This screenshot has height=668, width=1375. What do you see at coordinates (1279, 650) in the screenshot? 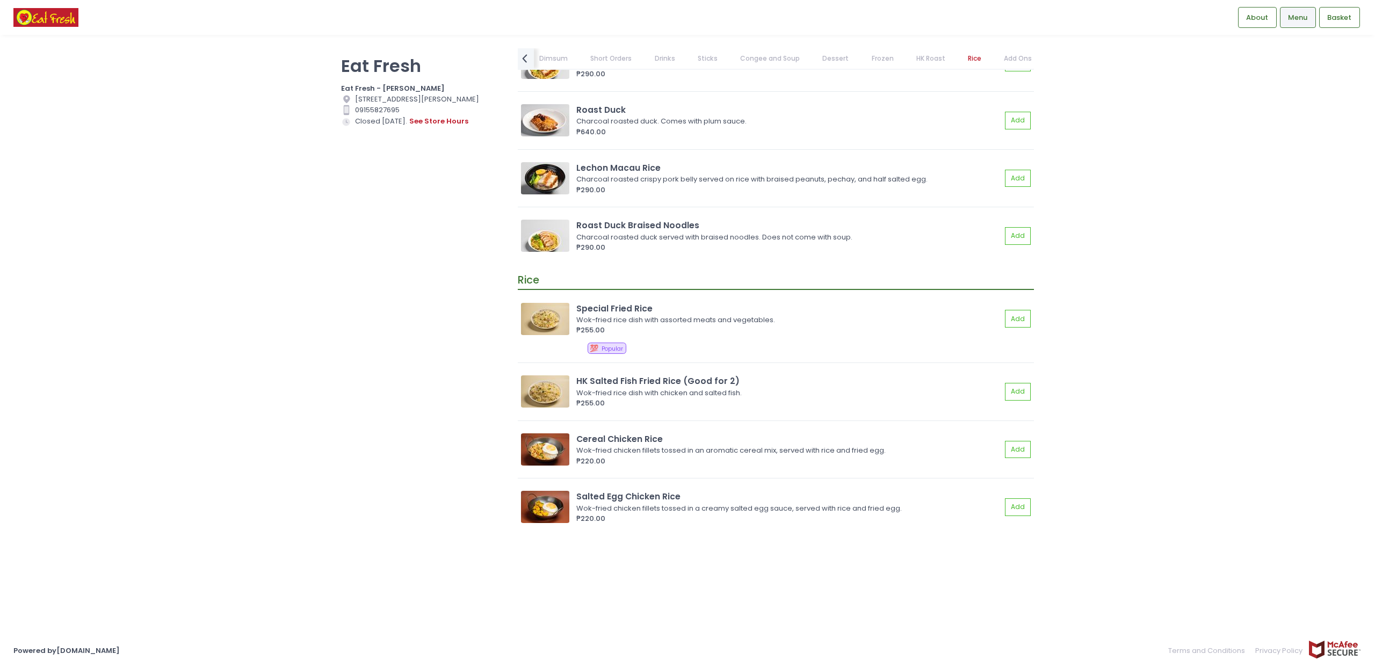
I see `a: Privacy Policy` at bounding box center [1279, 650].